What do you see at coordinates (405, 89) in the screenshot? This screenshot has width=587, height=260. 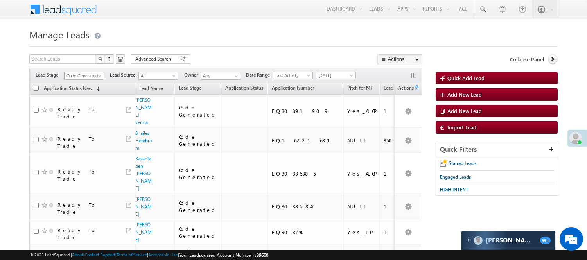 I see `span: Actions` at bounding box center [405, 89].